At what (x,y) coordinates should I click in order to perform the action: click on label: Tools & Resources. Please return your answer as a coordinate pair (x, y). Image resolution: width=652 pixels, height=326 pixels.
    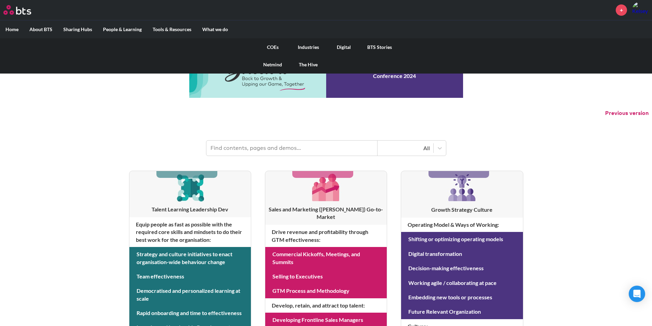
    Looking at the image, I should click on (172, 29).